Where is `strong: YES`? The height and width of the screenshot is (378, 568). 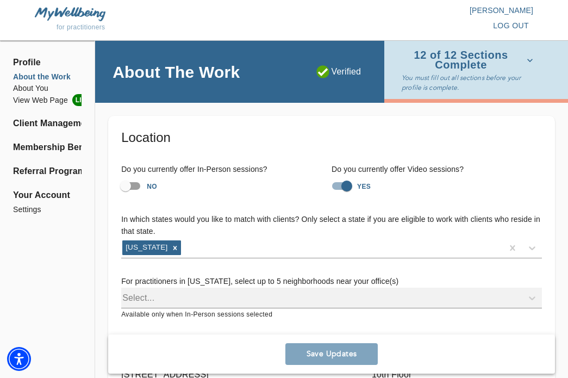 strong: YES is located at coordinates (364, 186).